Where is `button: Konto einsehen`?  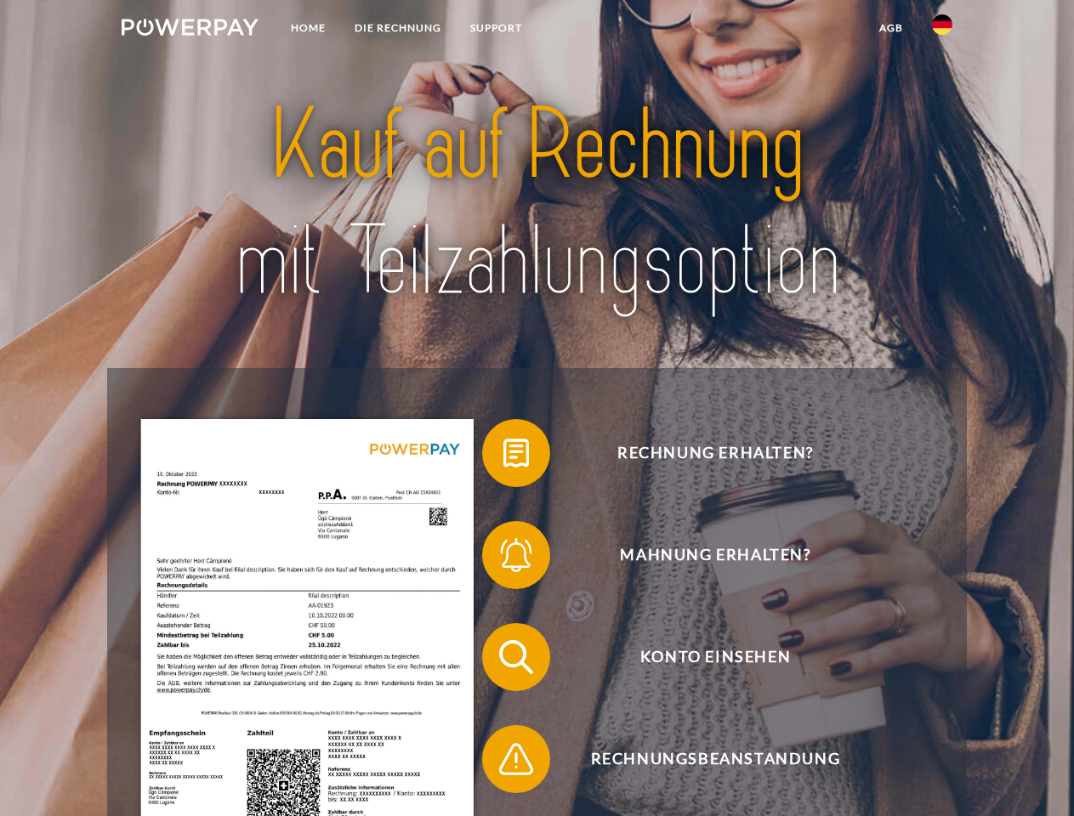
button: Konto einsehen is located at coordinates (703, 657).